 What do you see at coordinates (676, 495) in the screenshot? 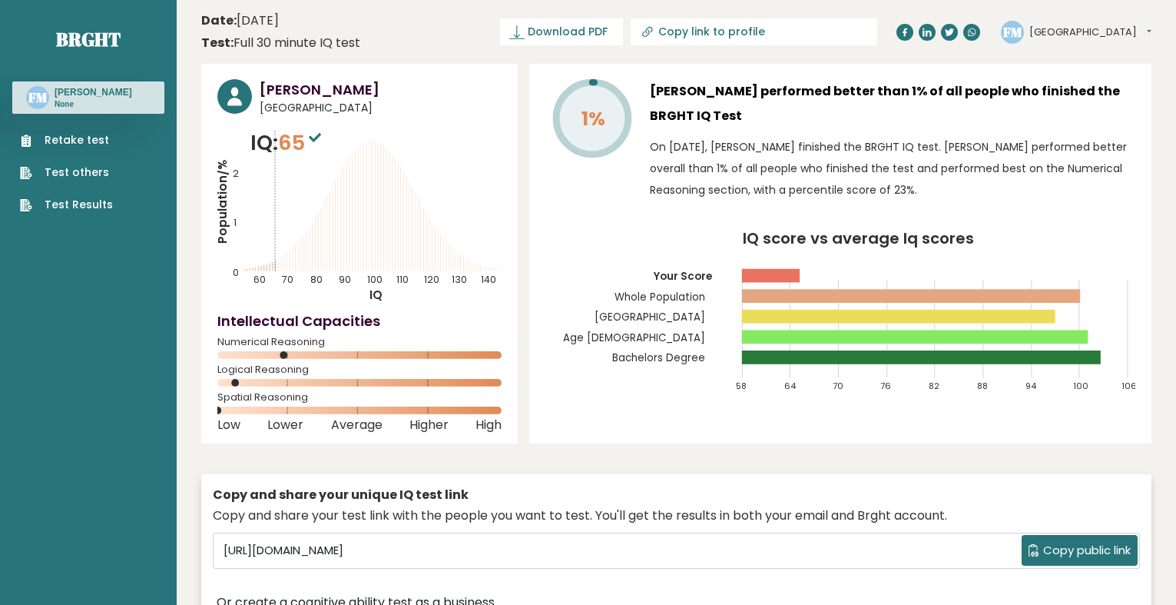
I see `div: Copy and share your unique IQ test link` at bounding box center [676, 495].